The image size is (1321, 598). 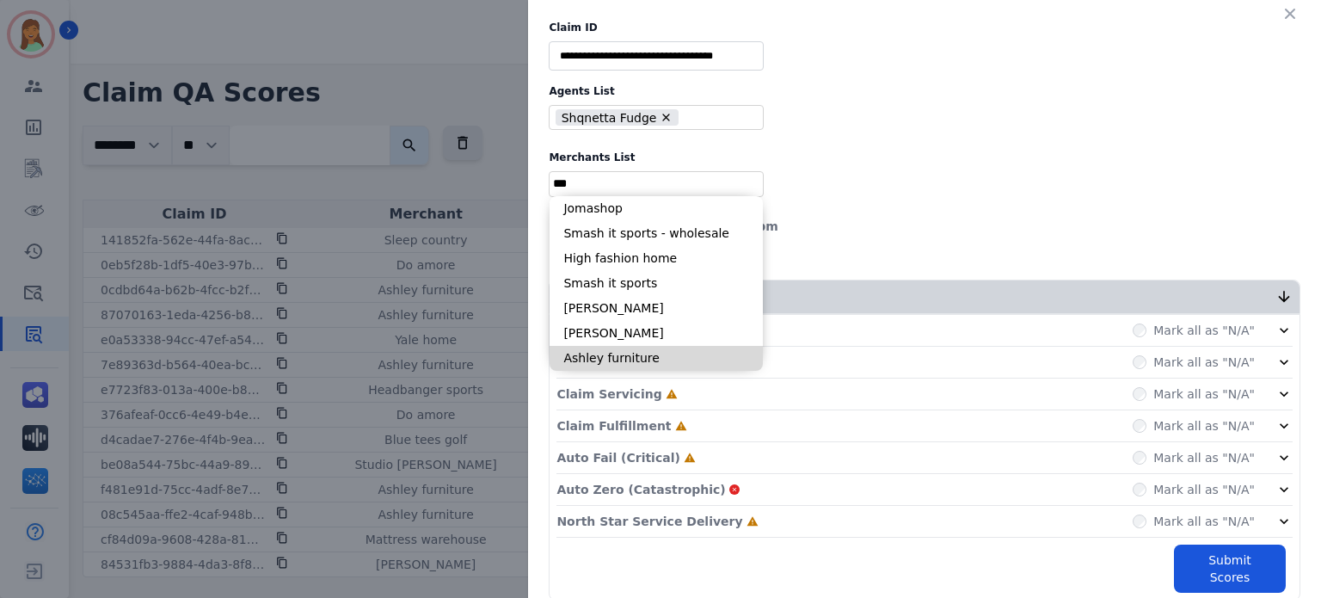 What do you see at coordinates (925, 250) in the screenshot?
I see `div: Evaluator:` at bounding box center [925, 250].